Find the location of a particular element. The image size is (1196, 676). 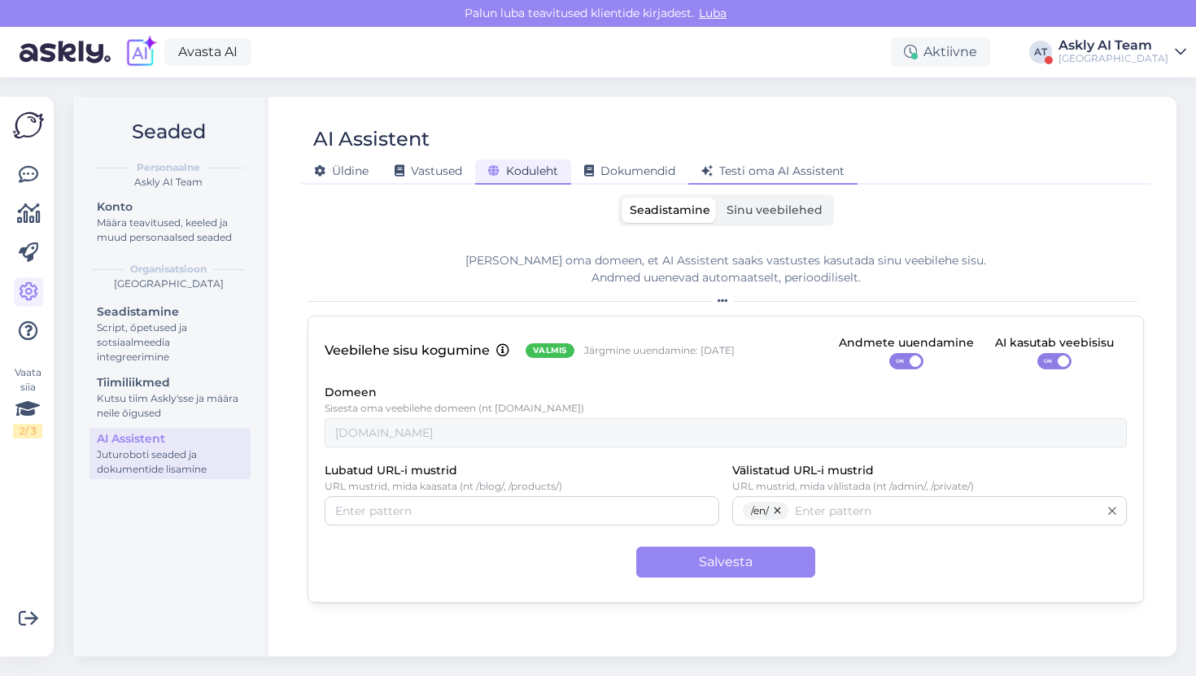

div: Juturoboti seaded ja dokumentide lisamine is located at coordinates (170, 462).